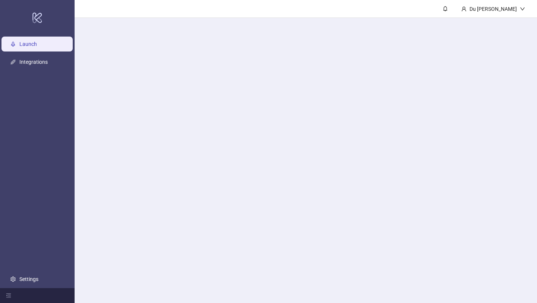 This screenshot has width=537, height=303. Describe the element at coordinates (9, 295) in the screenshot. I see `span: menu-fold` at that location.